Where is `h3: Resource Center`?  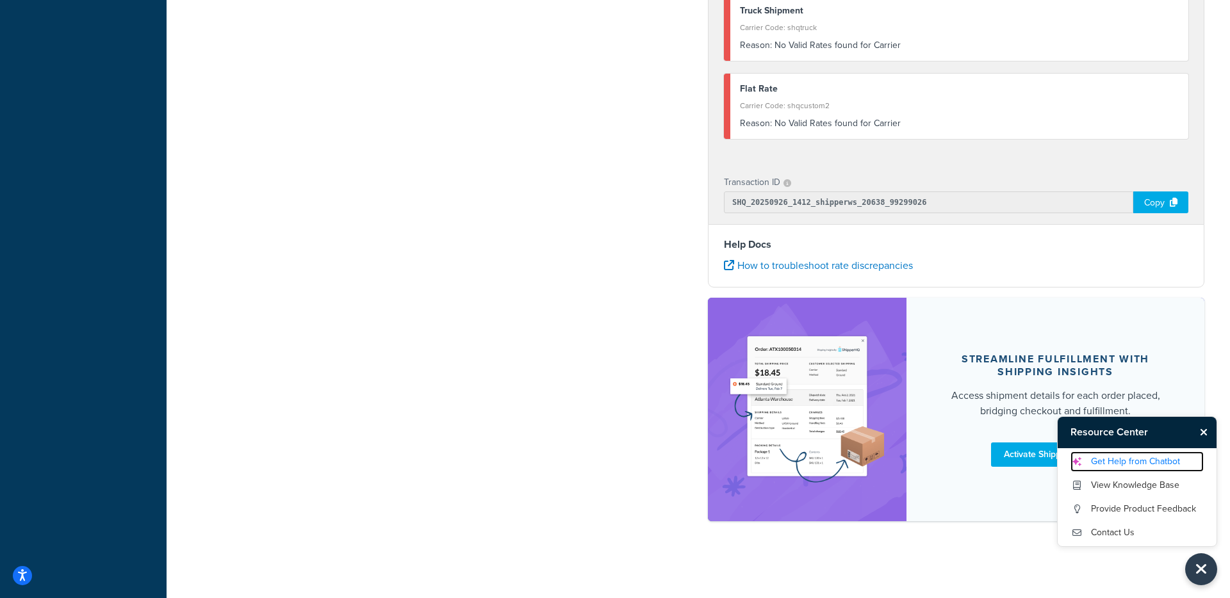 h3: Resource Center is located at coordinates (1125, 432).